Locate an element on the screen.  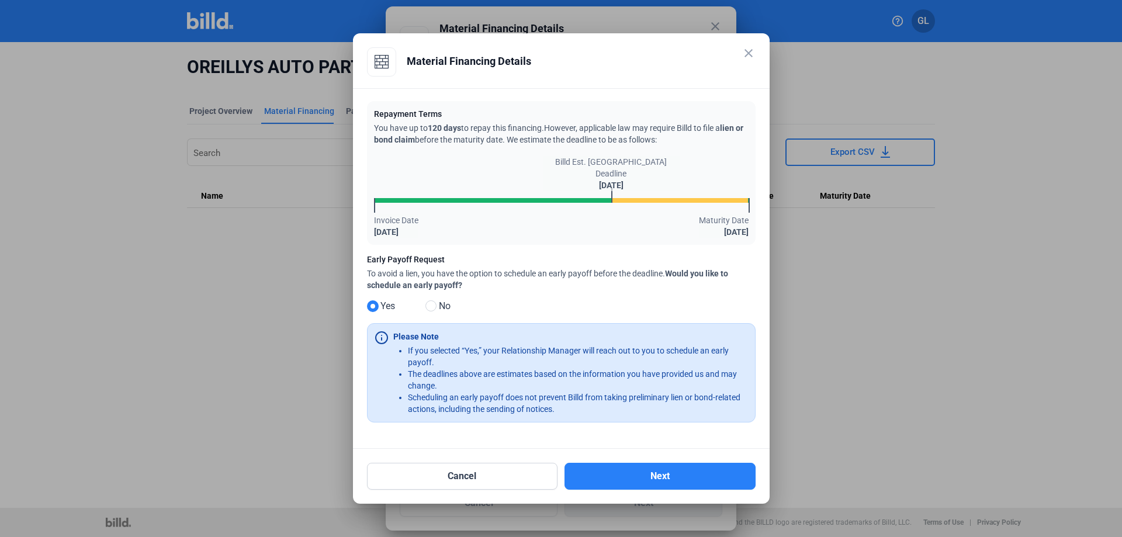
div: Material Financing Details is located at coordinates (581, 61).